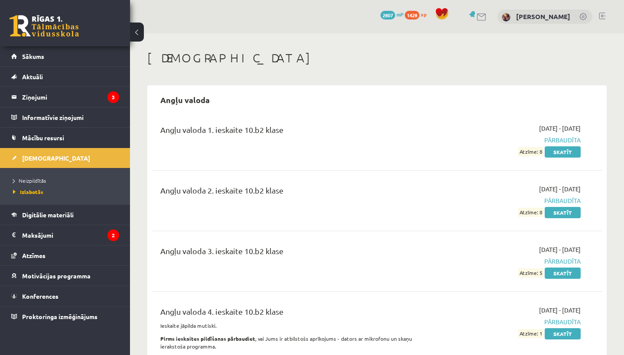 The width and height of the screenshot is (624, 355). Describe the element at coordinates (60, 317) in the screenshot. I see `span: Proktoringa izmēģinājums` at that location.